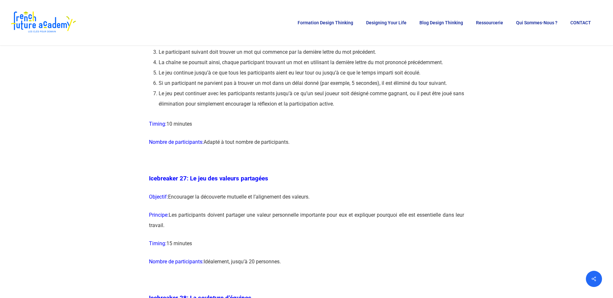 This screenshot has width=613, height=298. I want to click on li: Le participant suivant doit trouver un mot qui commence par la dernière lettre du mot précédent., so click(311, 52).